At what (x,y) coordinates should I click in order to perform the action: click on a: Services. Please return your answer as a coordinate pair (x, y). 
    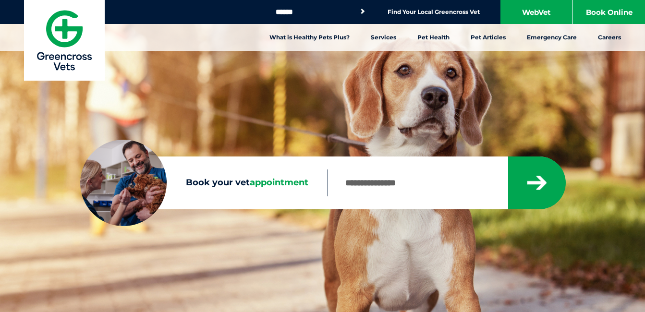
    Looking at the image, I should click on (383, 37).